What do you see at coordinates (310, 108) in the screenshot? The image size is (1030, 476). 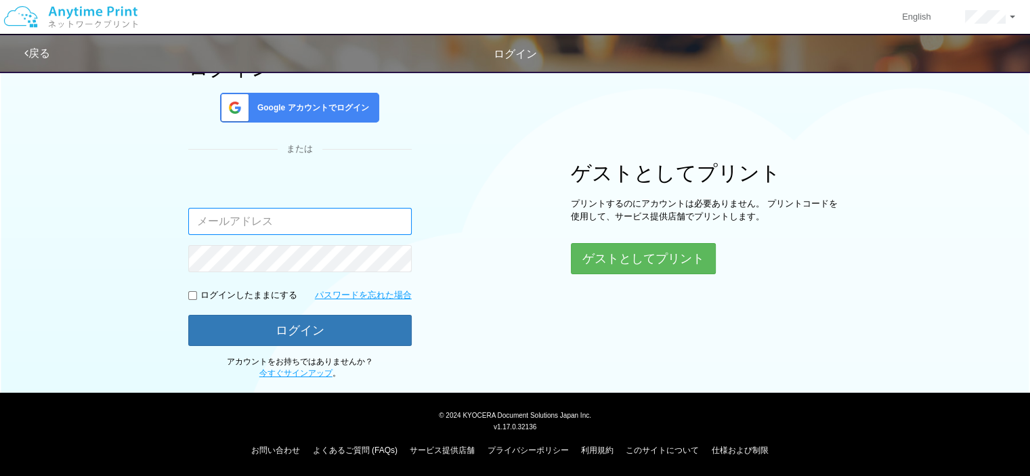 I see `span: Google アカウントでログイン` at bounding box center [310, 108].